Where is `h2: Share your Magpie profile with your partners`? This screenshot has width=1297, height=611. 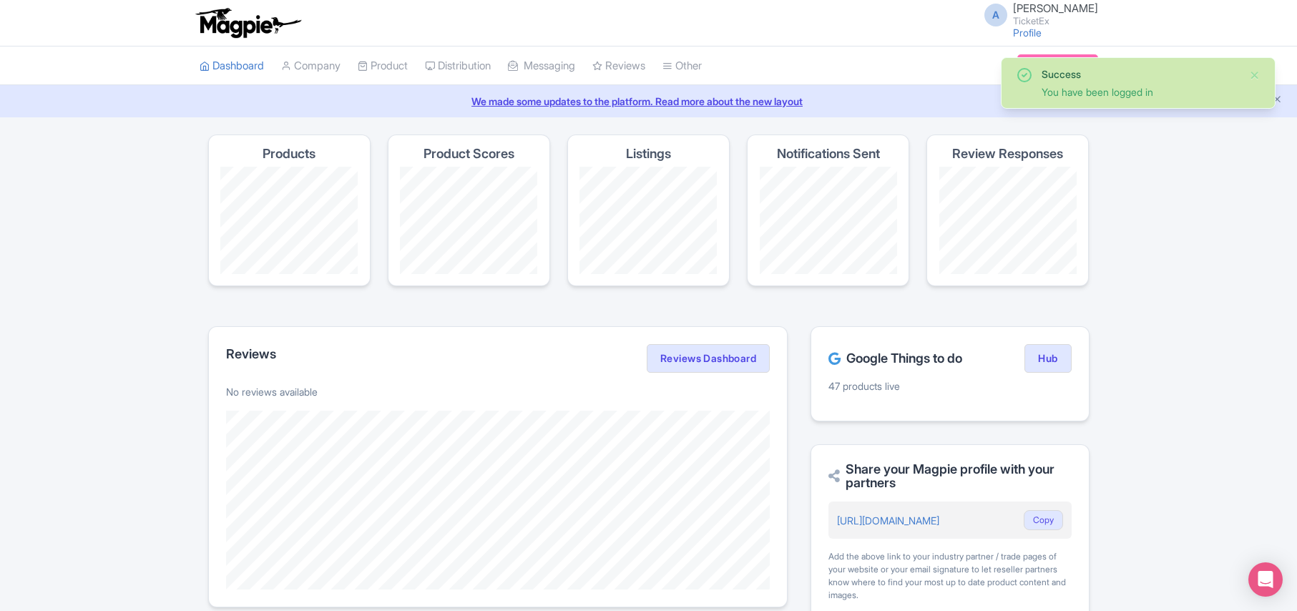 h2: Share your Magpie profile with your partners is located at coordinates (949, 476).